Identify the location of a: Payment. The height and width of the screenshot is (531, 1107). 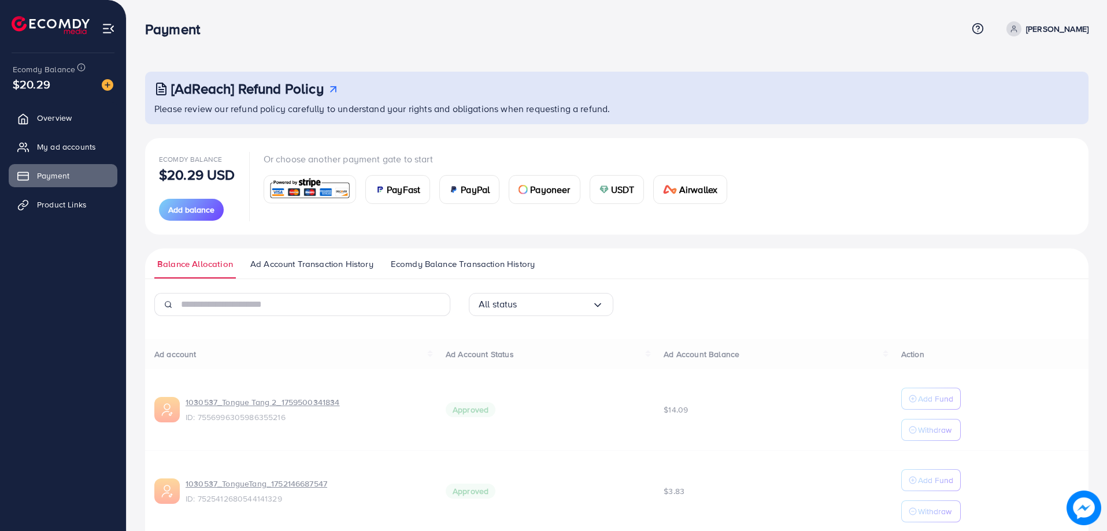
(63, 176).